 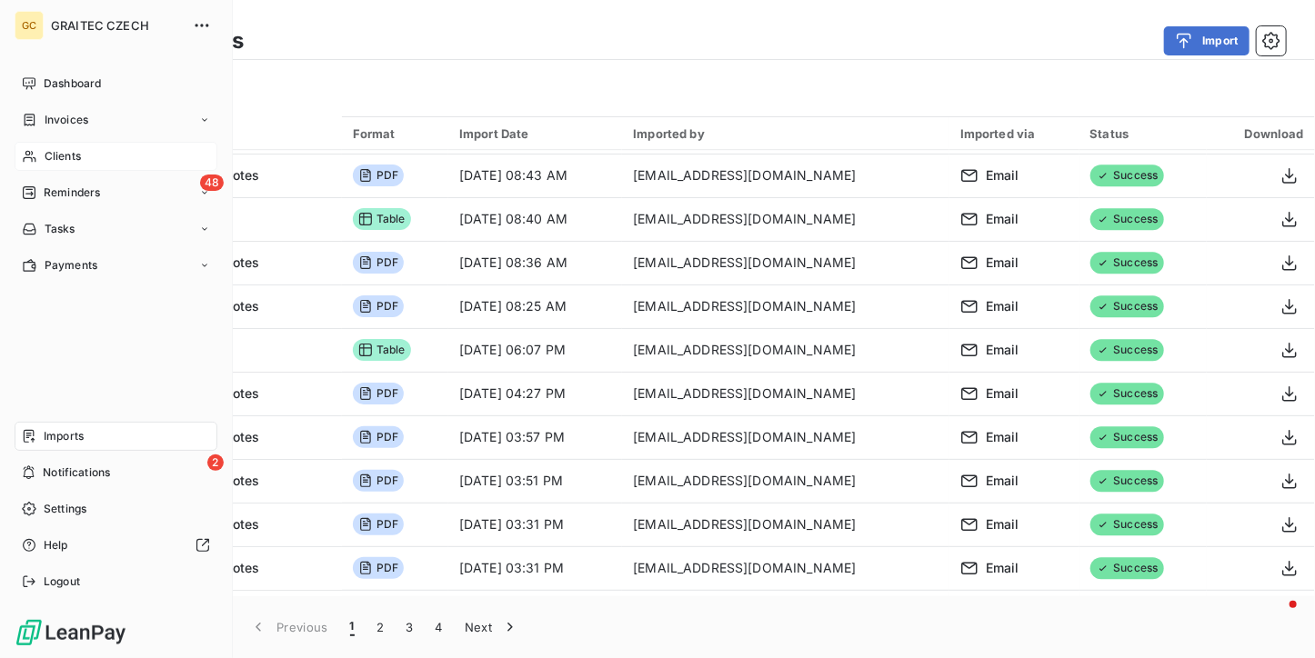 What do you see at coordinates (786, 134) in the screenshot?
I see `div: Imported by` at bounding box center [786, 134].